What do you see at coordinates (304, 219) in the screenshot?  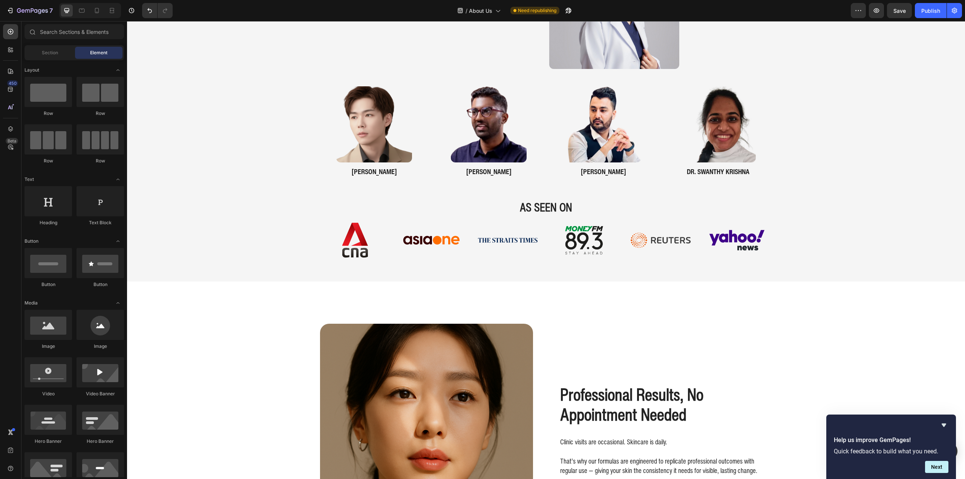 I see `img: gempages_577943635312509456-ce32f3f7-d856-42e0-beb5-dc909ae9dd8a.png` at bounding box center [304, 219].